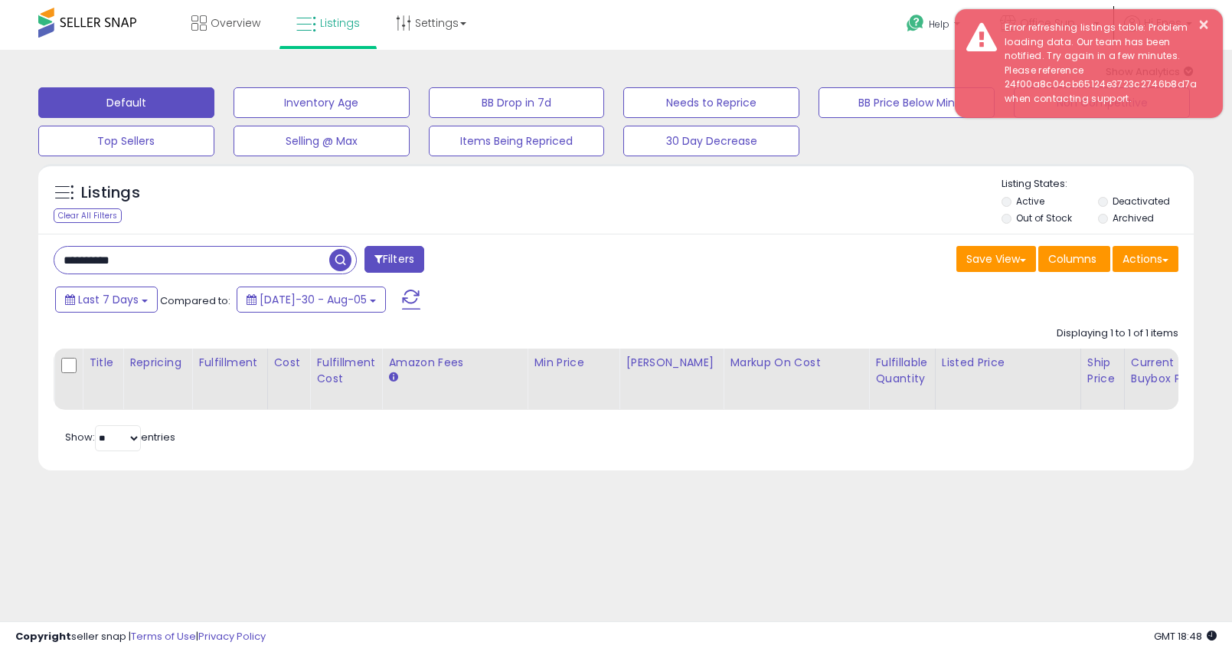 This screenshot has height=652, width=1232. What do you see at coordinates (1185, 636) in the screenshot?
I see `span: 2025-08-13 18:48 GMT` at bounding box center [1185, 636].